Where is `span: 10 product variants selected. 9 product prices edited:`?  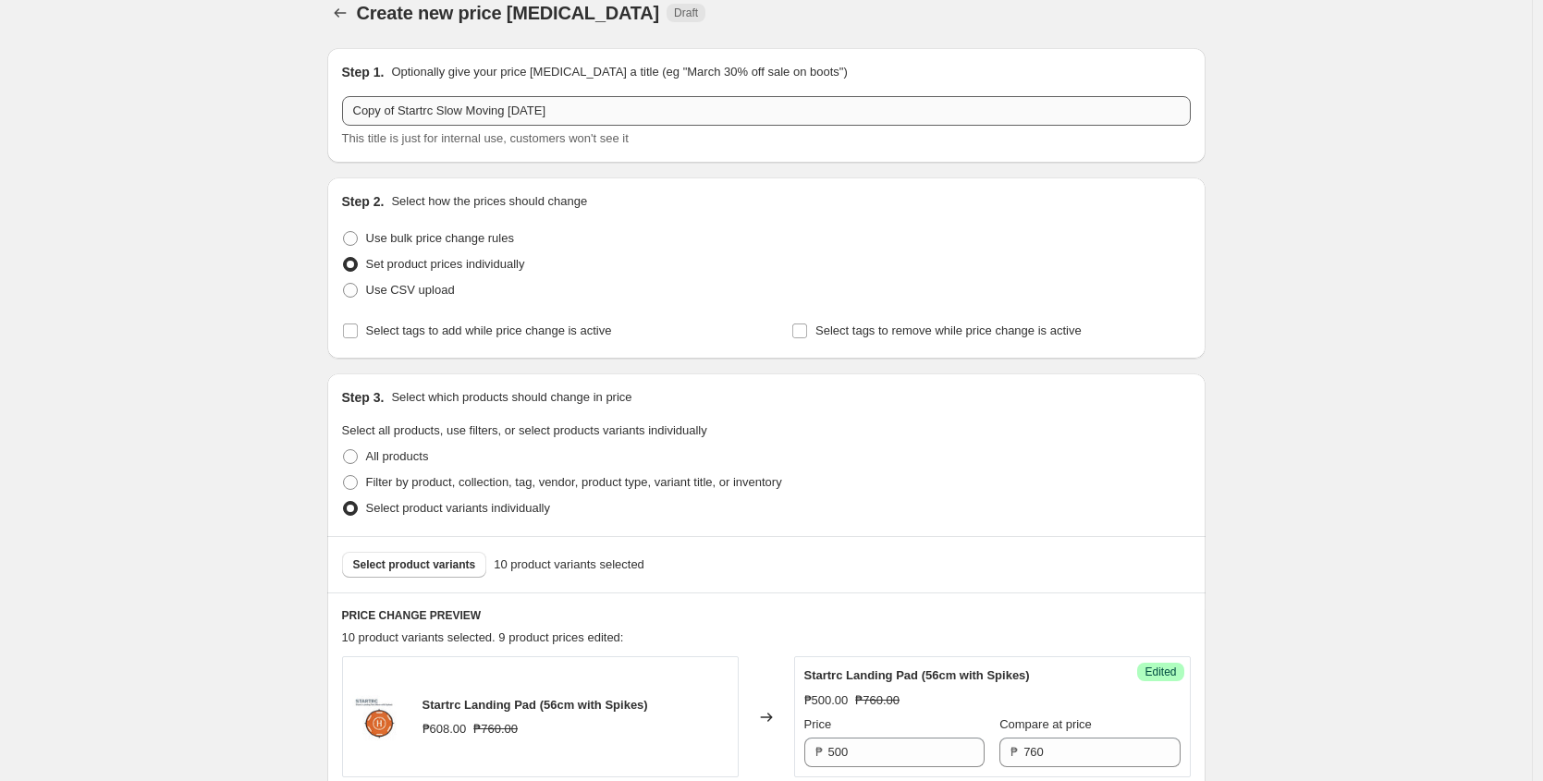 span: 10 product variants selected. 9 product prices edited: is located at coordinates (482, 637).